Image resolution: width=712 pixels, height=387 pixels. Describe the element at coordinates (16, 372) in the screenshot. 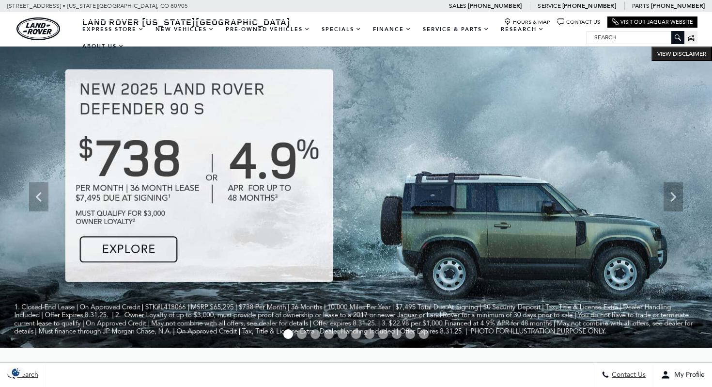

I see `section: Click to Open Cookie Consent Modal` at that location.